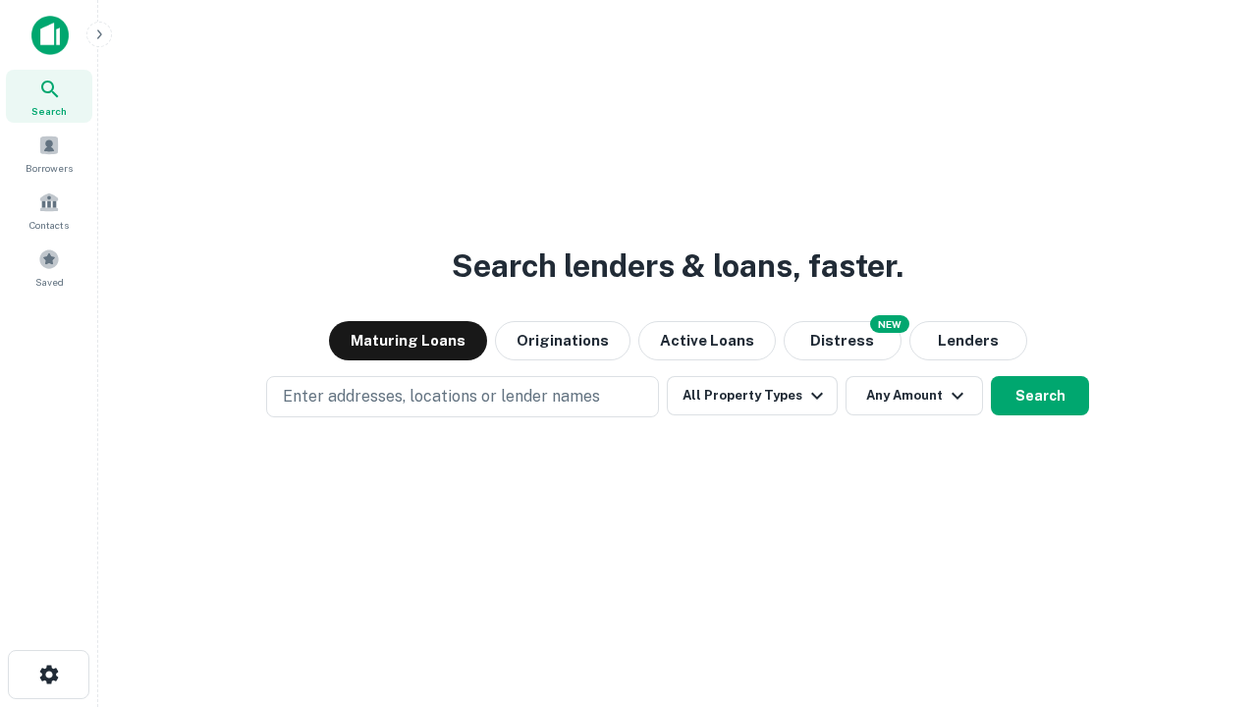 This screenshot has height=707, width=1257. Describe the element at coordinates (50, 35) in the screenshot. I see `img: capitalize-icon.png` at that location.